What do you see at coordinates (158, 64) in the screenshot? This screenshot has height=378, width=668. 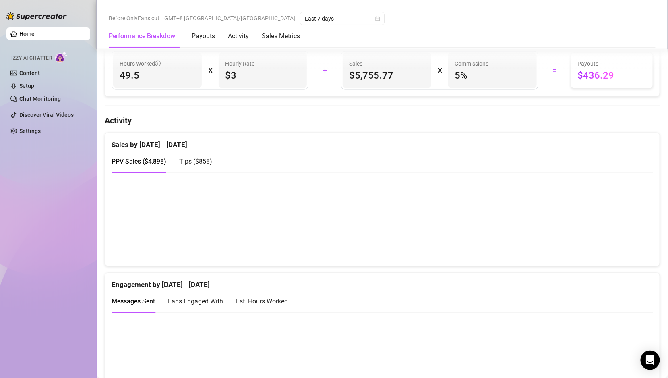 I see `span: info-circle` at bounding box center [158, 64].